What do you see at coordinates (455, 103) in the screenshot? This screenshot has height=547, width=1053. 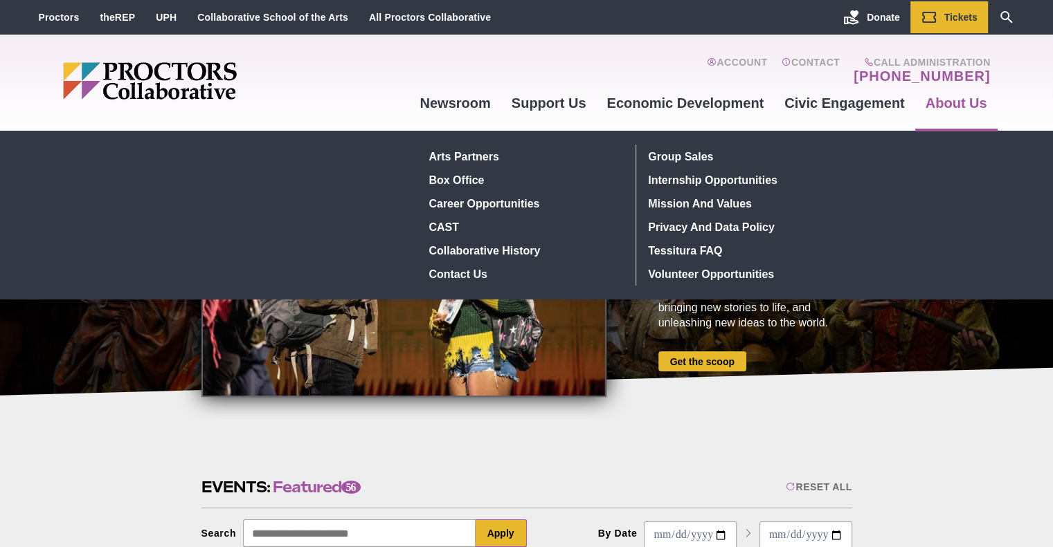 I see `a: Newsroom` at bounding box center [455, 103].